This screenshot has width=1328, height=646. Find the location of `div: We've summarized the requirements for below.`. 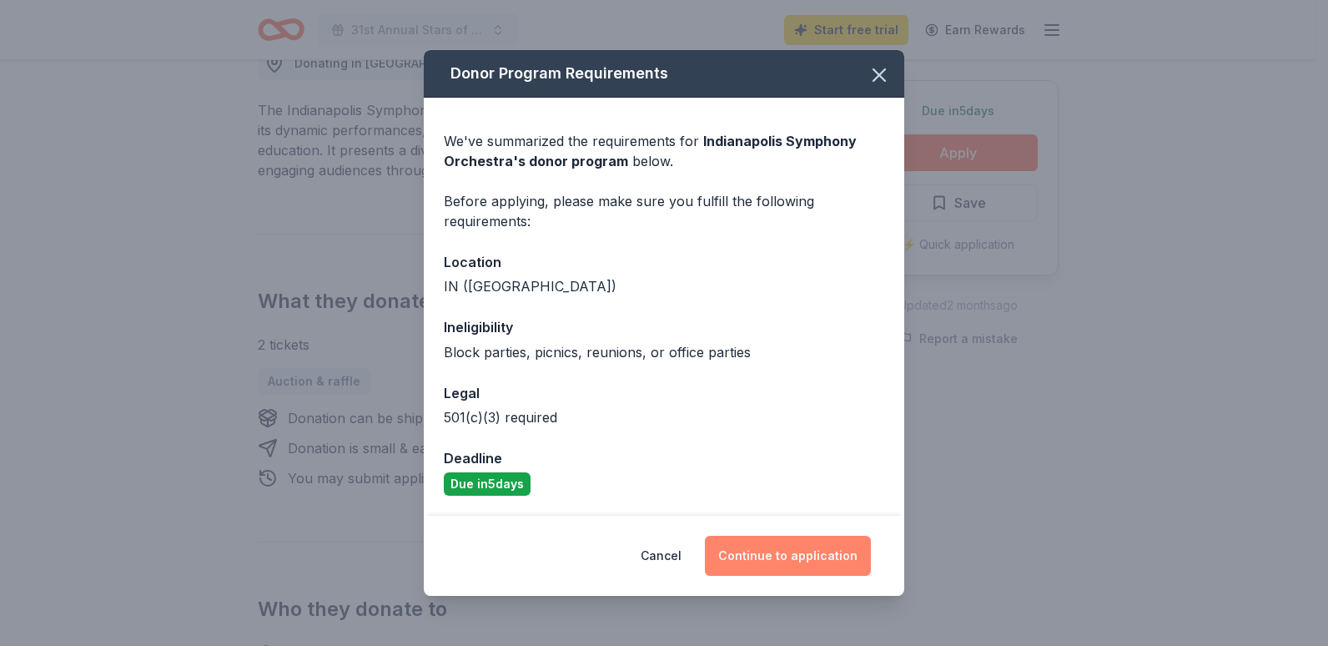

div: We've summarized the requirements for below. is located at coordinates (664, 151).